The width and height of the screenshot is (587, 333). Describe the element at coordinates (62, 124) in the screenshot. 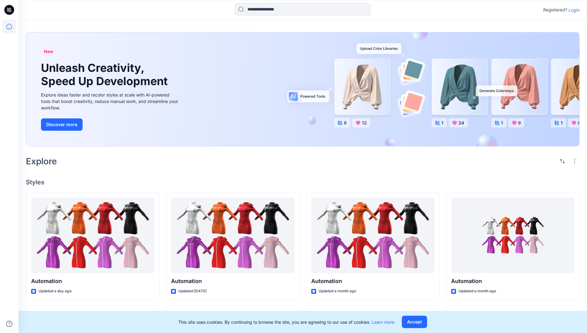

I see `button: Discover more` at that location.